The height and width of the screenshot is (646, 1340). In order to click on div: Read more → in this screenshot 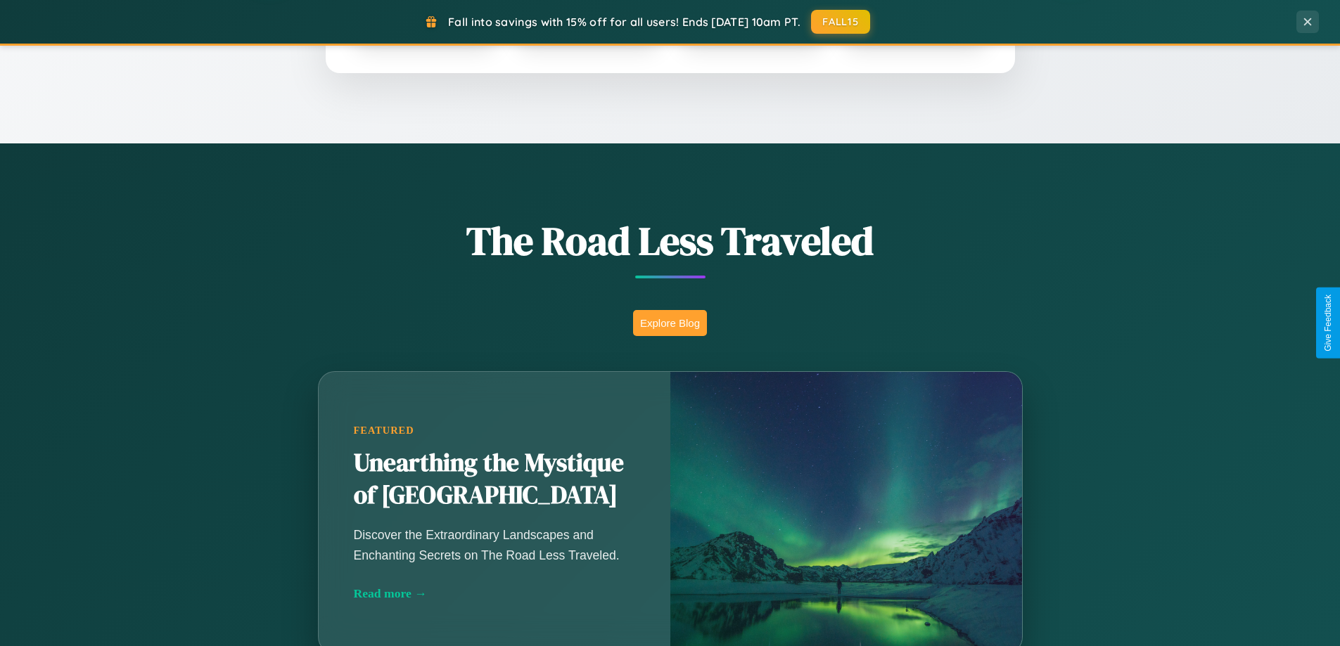, I will do `click(494, 594)`.